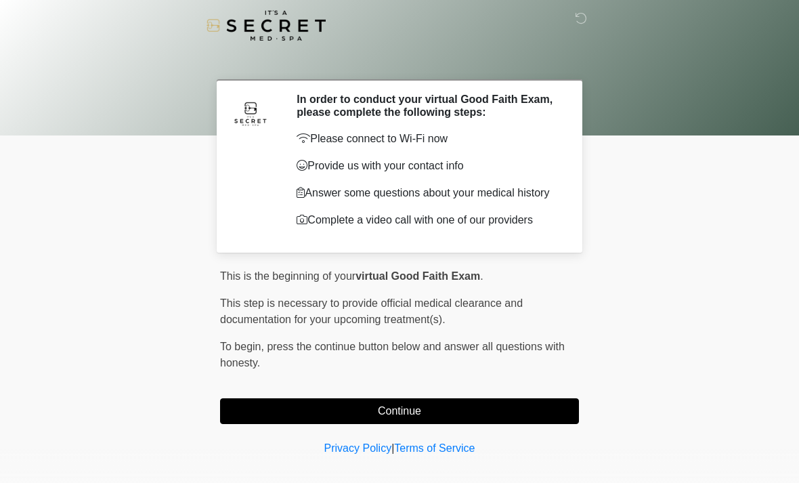  What do you see at coordinates (243, 346) in the screenshot?
I see `span: To begin,` at bounding box center [243, 346].